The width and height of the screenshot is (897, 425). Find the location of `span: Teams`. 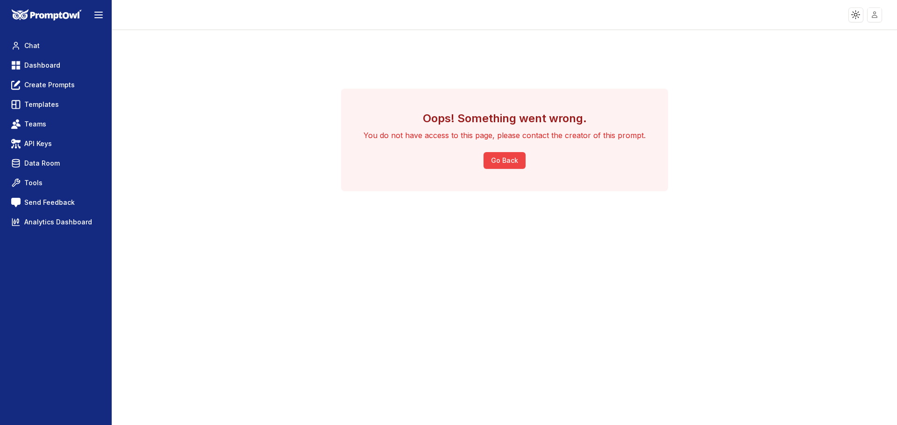

span: Teams is located at coordinates (35, 124).